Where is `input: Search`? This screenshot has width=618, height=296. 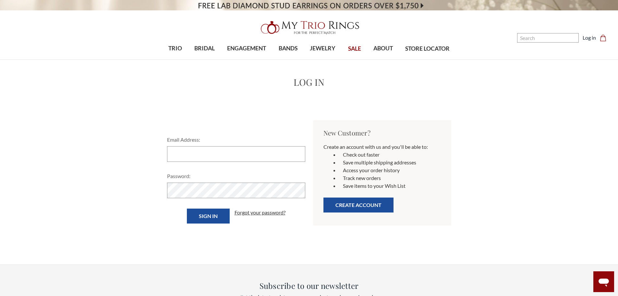
input: Search is located at coordinates (548, 38).